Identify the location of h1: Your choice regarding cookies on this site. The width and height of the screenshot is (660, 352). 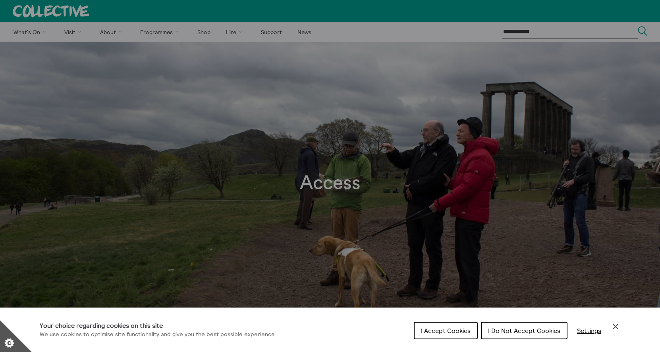
(158, 326).